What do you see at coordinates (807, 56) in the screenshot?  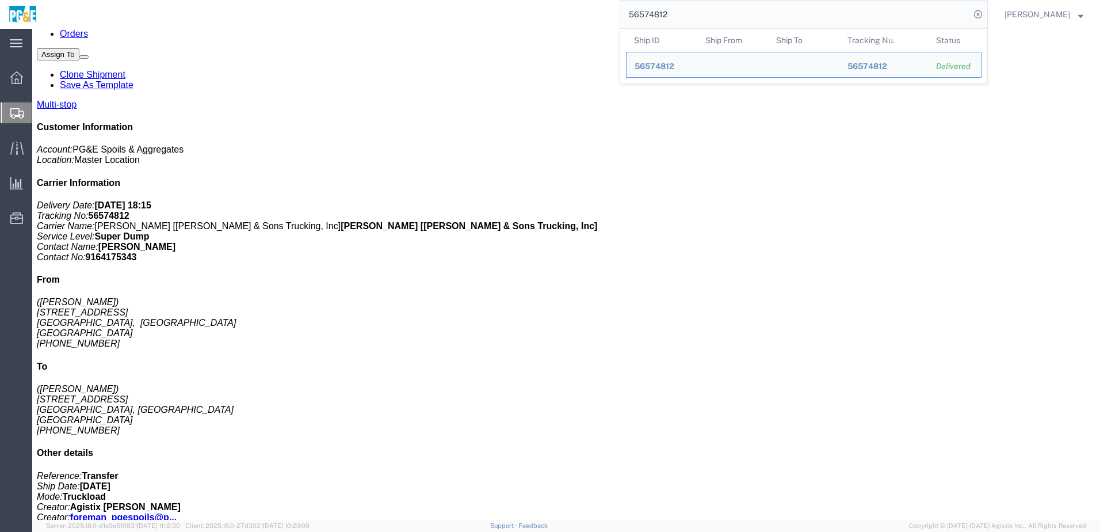 I see `table: Search Results` at bounding box center [807, 56].